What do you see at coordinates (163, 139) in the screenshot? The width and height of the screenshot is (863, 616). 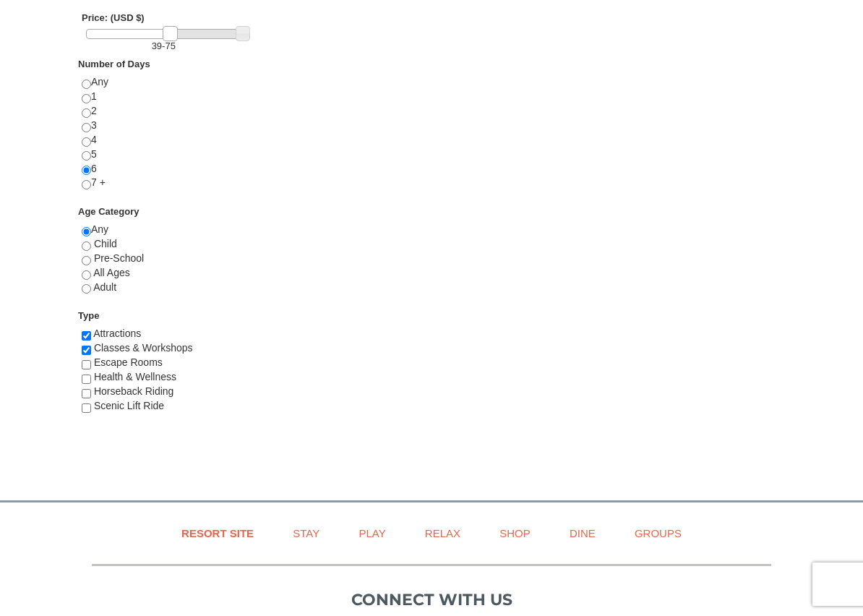 I see `div: Any 1 2 3 4 5 6 7 +` at bounding box center [163, 139].